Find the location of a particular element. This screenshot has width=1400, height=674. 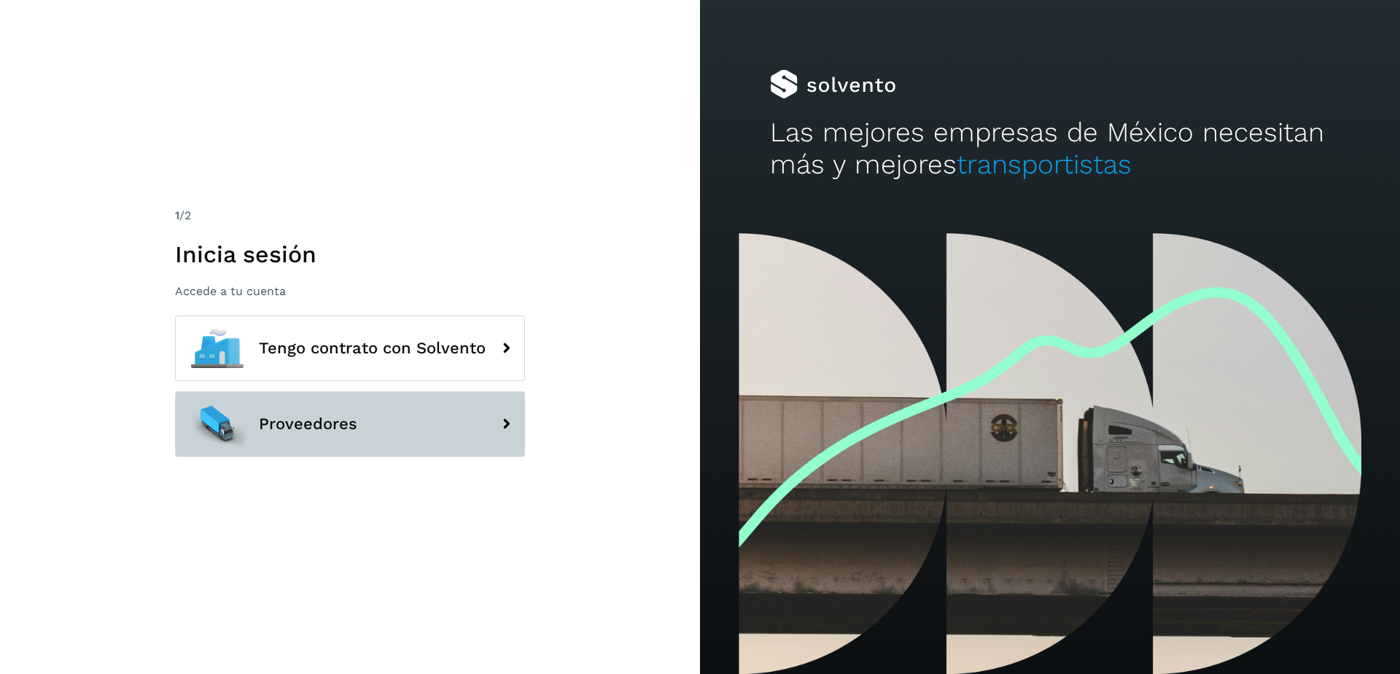

button: Proveedores is located at coordinates (350, 424).